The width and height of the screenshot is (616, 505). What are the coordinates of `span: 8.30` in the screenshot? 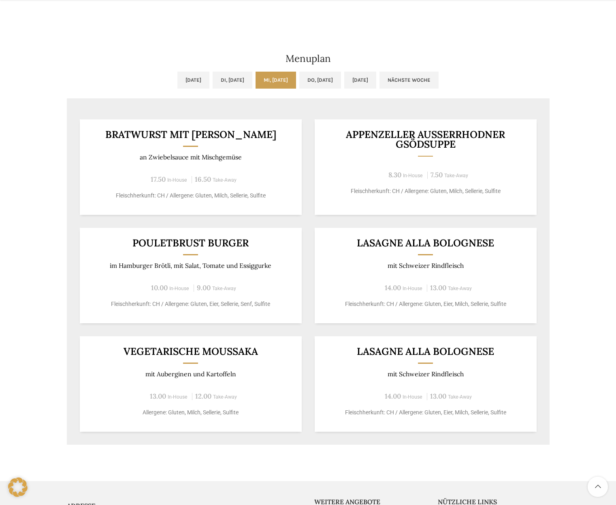 It's located at (395, 175).